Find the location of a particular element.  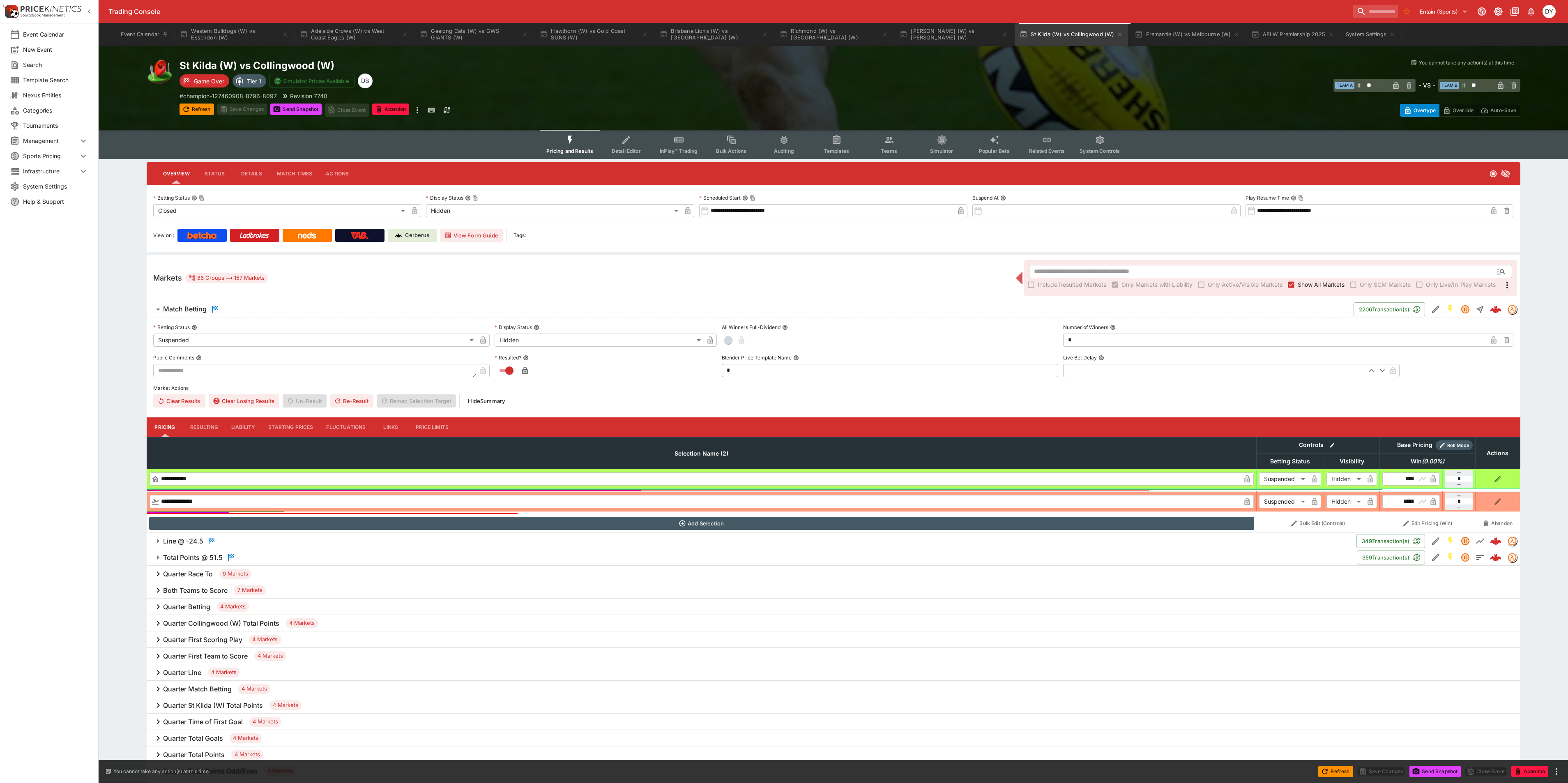

button: Overtype is located at coordinates (1419, 110).